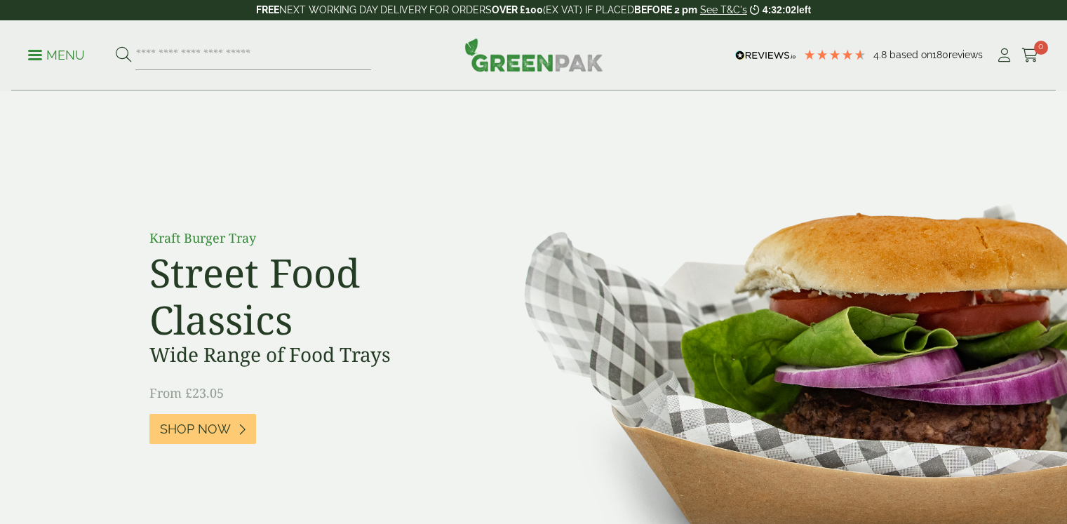 The height and width of the screenshot is (524, 1067). Describe the element at coordinates (307, 355) in the screenshot. I see `h3: Wide Range of Food Trays` at that location.